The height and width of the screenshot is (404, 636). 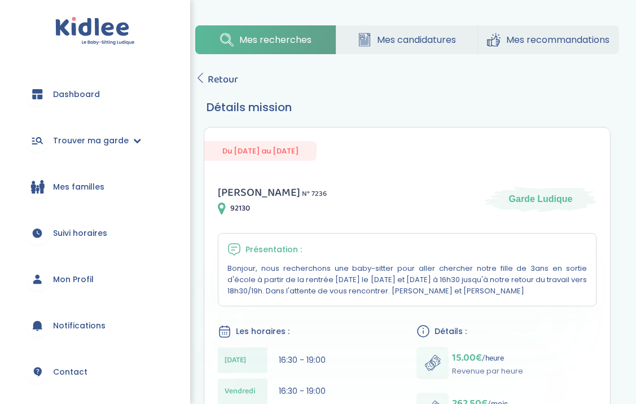 I want to click on p: /heure, so click(x=488, y=358).